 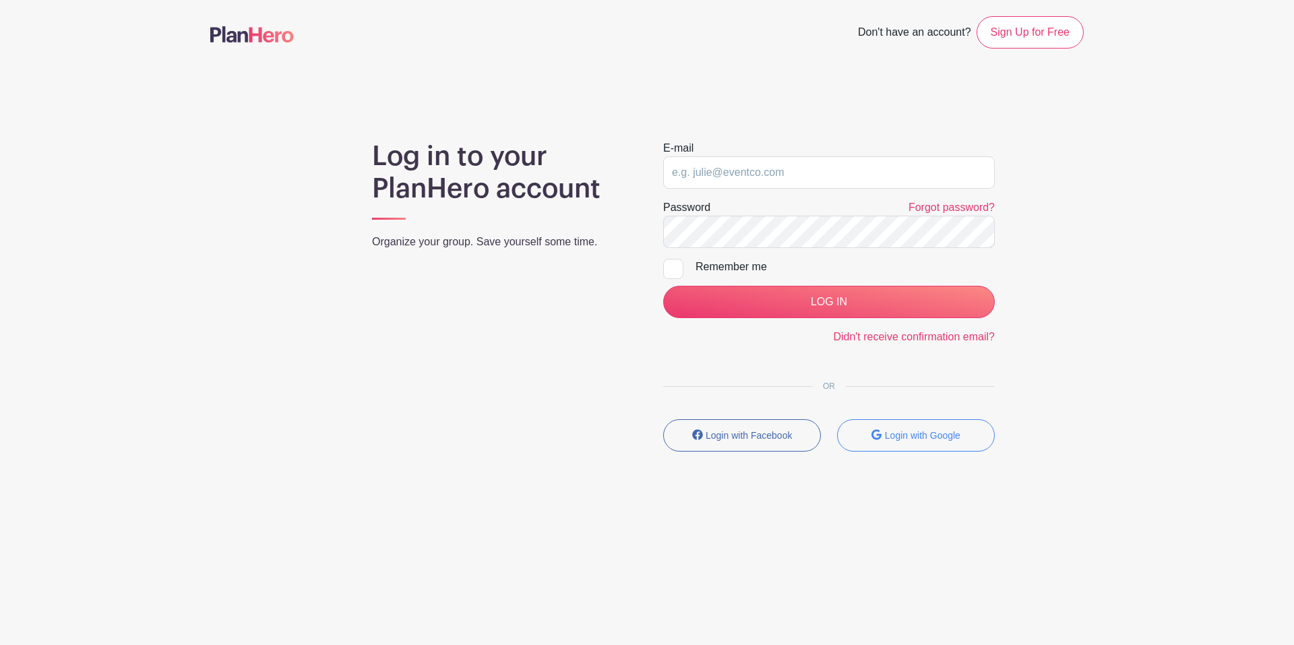 I want to click on p: Organize your group. Save yourself some time., so click(x=501, y=242).